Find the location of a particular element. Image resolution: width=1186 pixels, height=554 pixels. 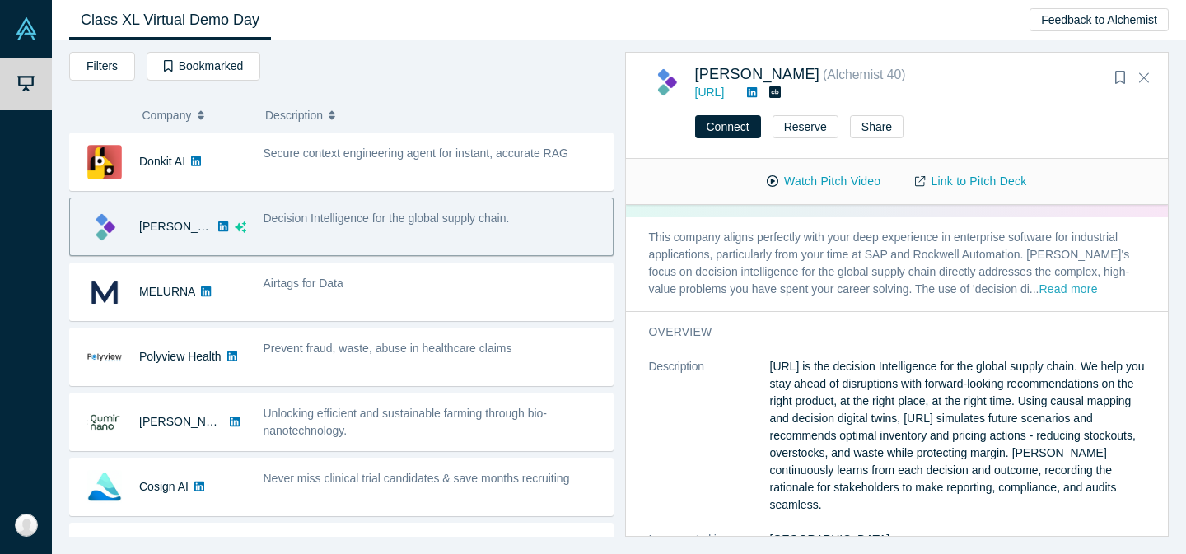

a: Cosign AI is located at coordinates (164, 487).